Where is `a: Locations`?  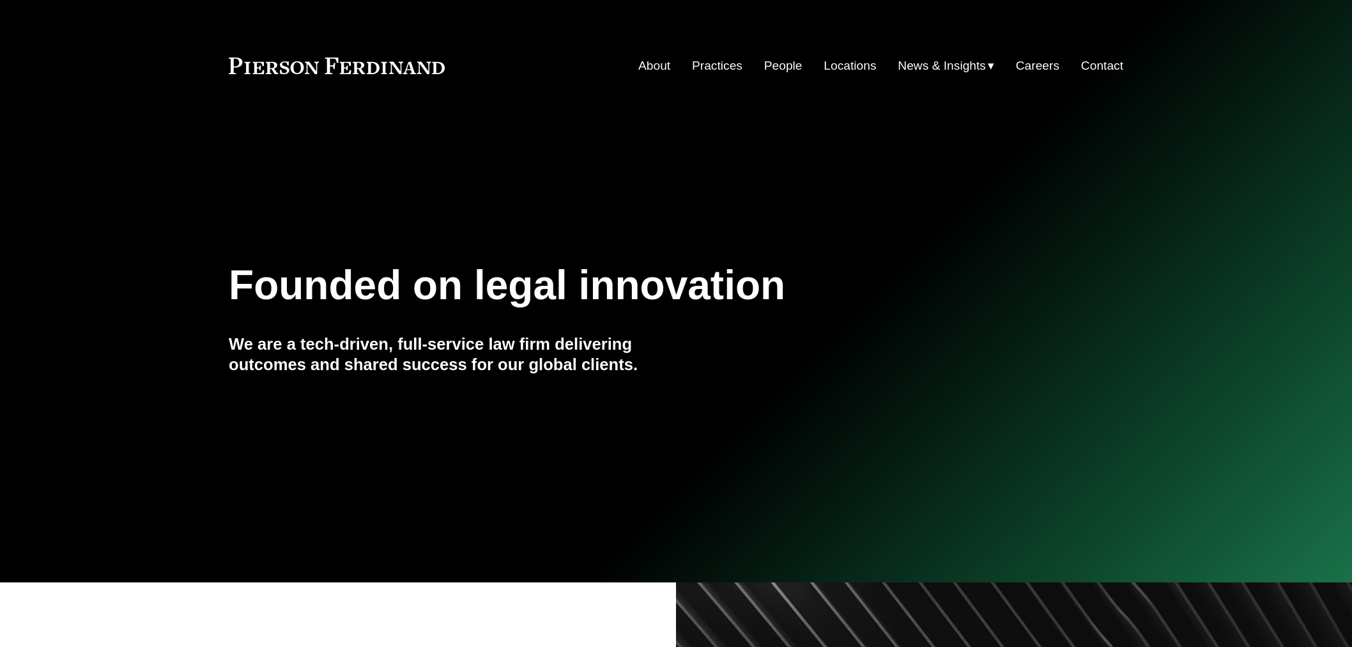 a: Locations is located at coordinates (850, 66).